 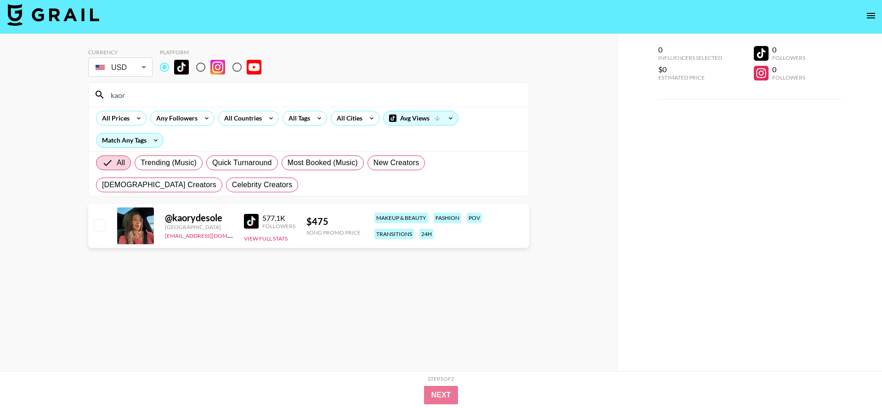 What do you see at coordinates (121, 163) in the screenshot?
I see `span: All` at bounding box center [121, 163].